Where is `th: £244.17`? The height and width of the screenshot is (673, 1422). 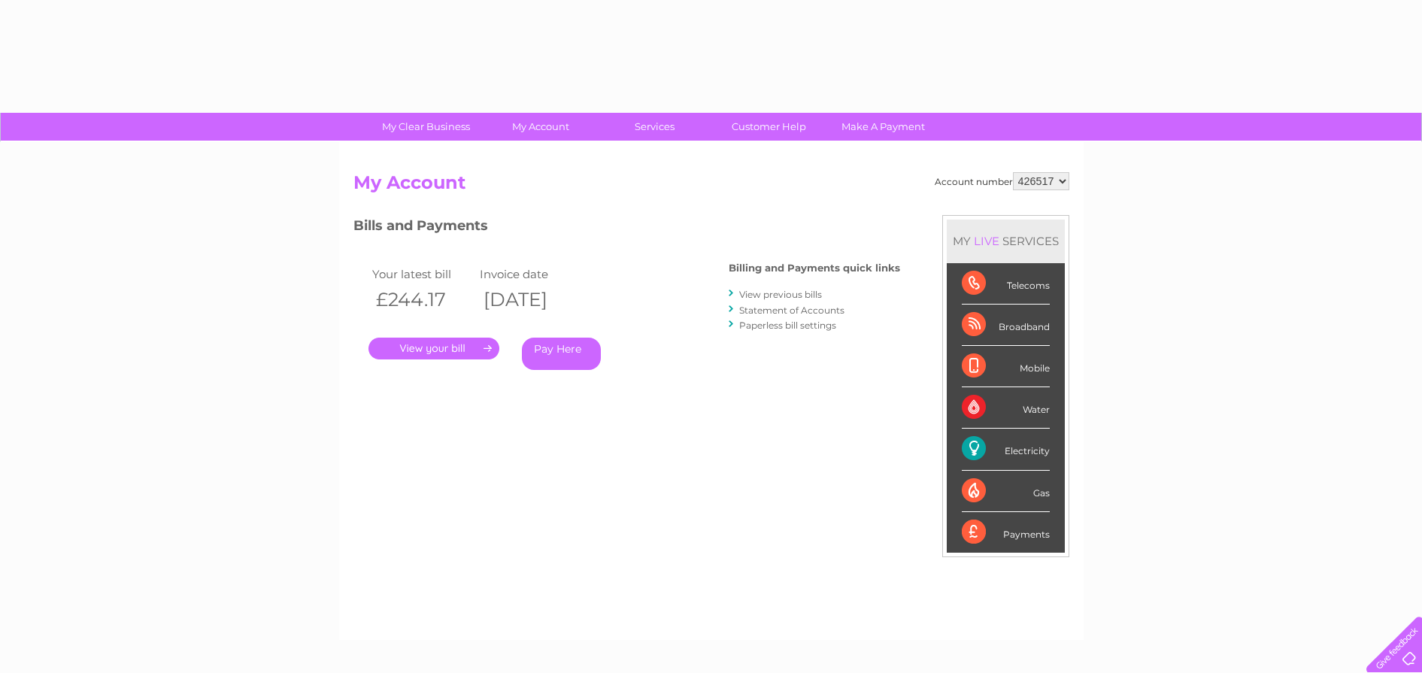 th: £244.17 is located at coordinates (423, 299).